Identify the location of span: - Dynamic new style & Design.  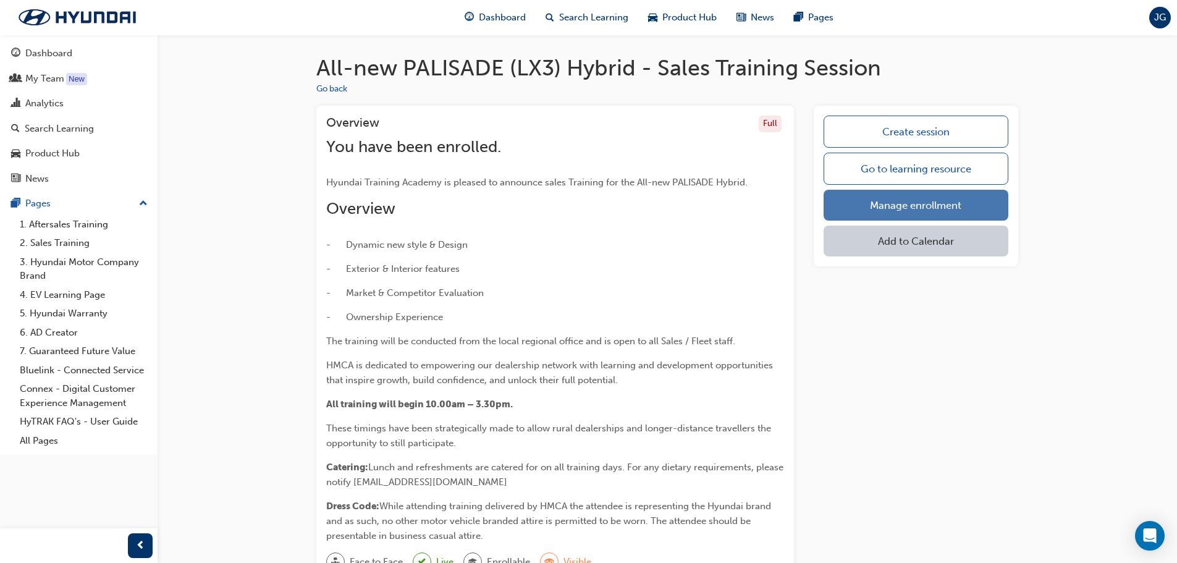
(397, 245).